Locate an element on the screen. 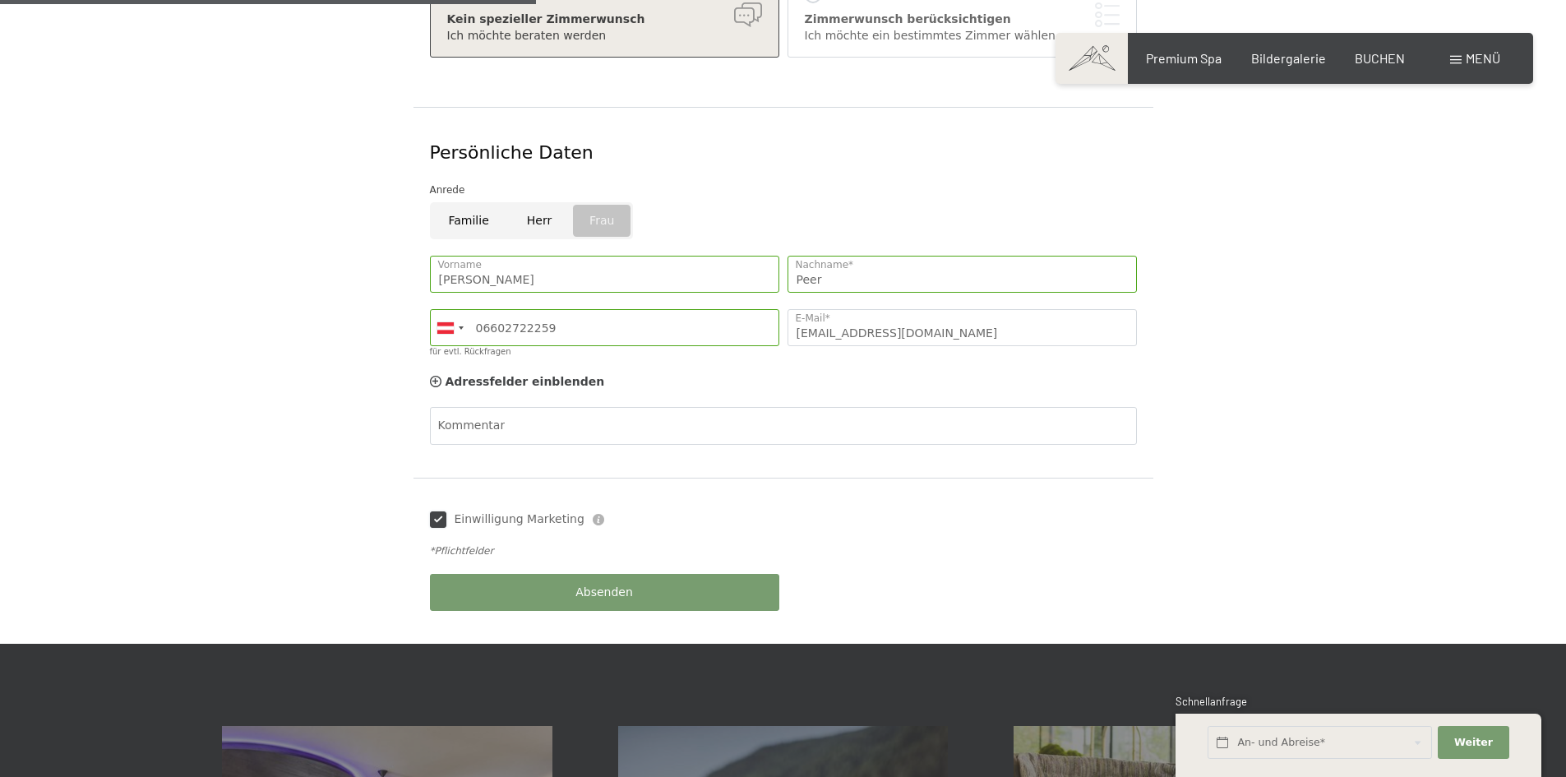 Image resolution: width=1566 pixels, height=777 pixels. div: Austria (Österreich): +43 is located at coordinates (450, 327).